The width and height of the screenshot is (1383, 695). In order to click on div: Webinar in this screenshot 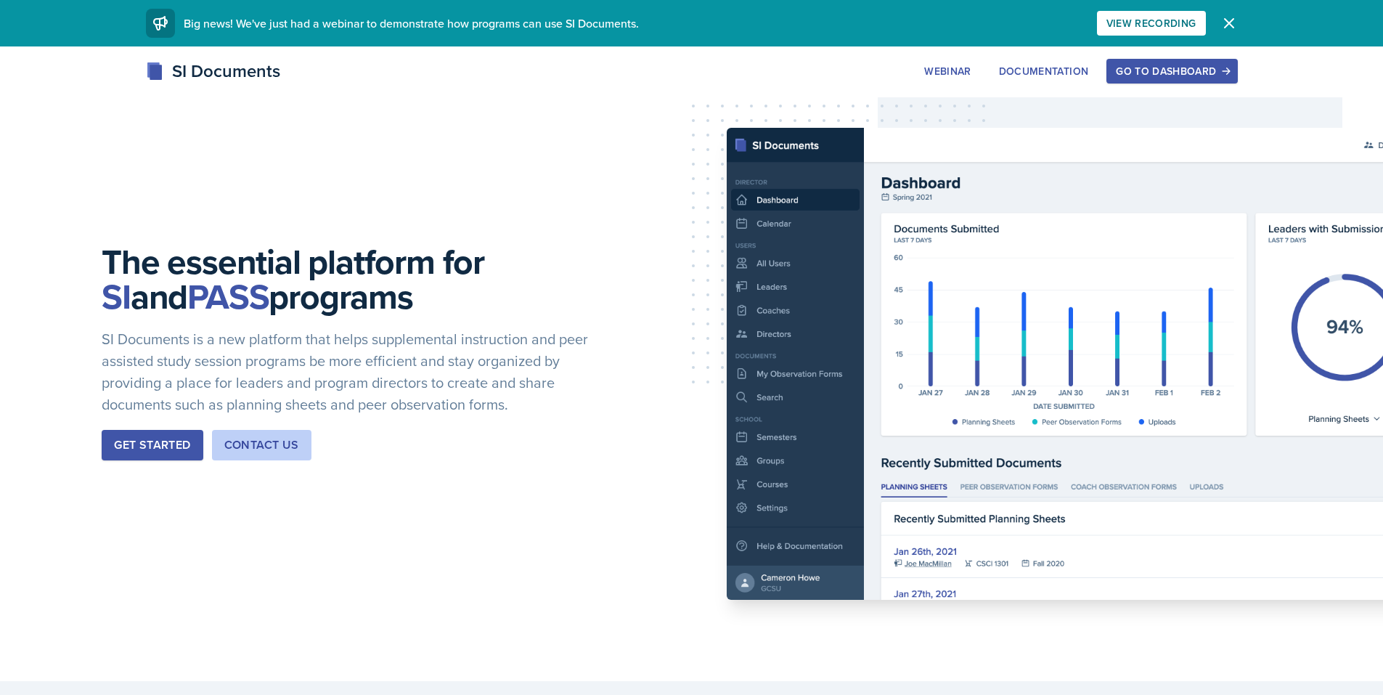, I will do `click(947, 71)`.